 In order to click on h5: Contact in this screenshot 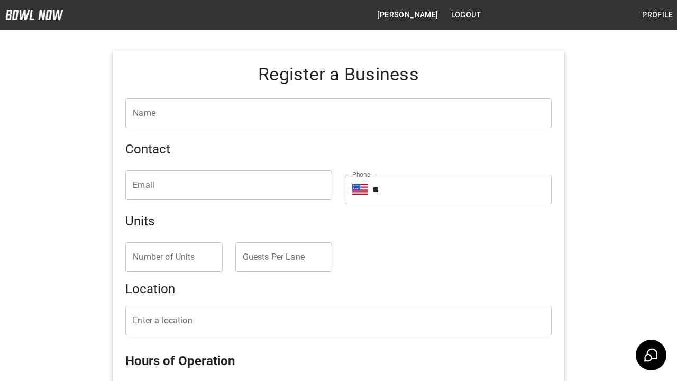, I will do `click(338, 149)`.